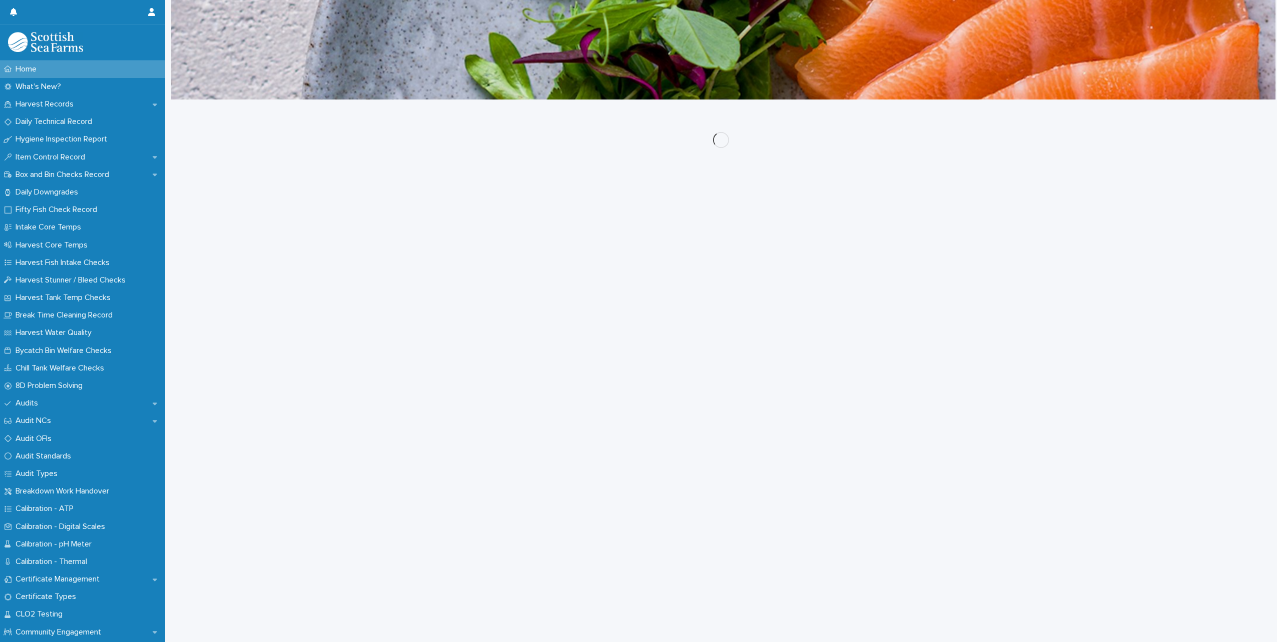  I want to click on p: Audit Standards, so click(45, 456).